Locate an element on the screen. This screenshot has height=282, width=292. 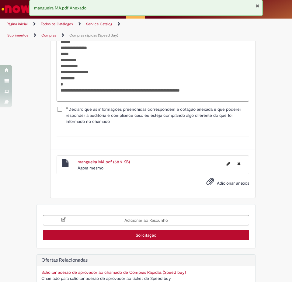
a: Compras rápidas (Speed Buy) is located at coordinates (94, 35).